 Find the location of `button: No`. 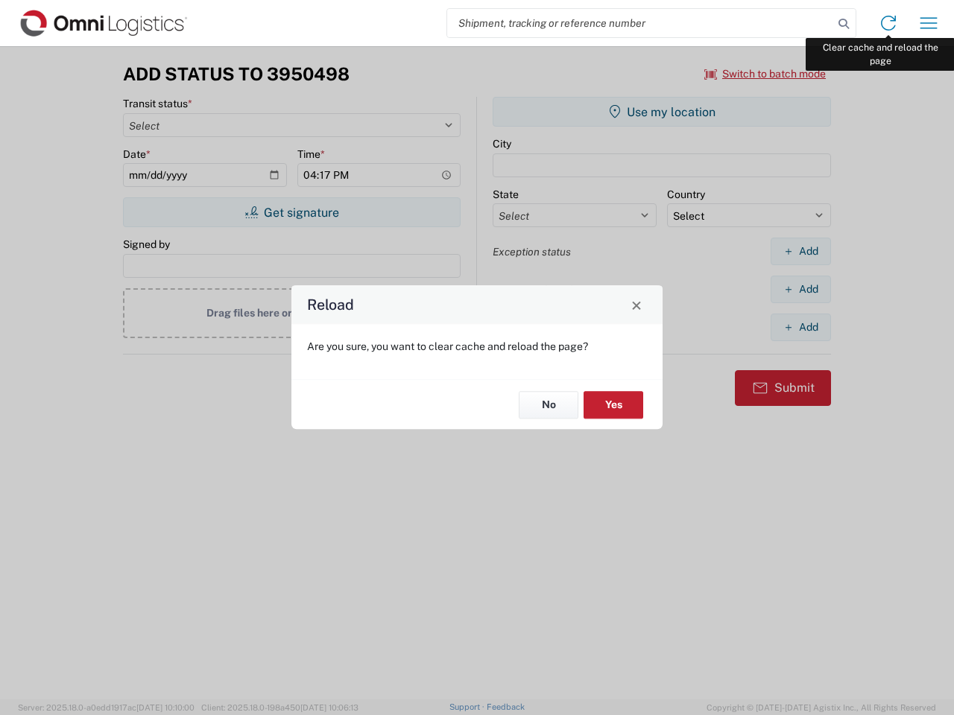

button: No is located at coordinates (548, 405).